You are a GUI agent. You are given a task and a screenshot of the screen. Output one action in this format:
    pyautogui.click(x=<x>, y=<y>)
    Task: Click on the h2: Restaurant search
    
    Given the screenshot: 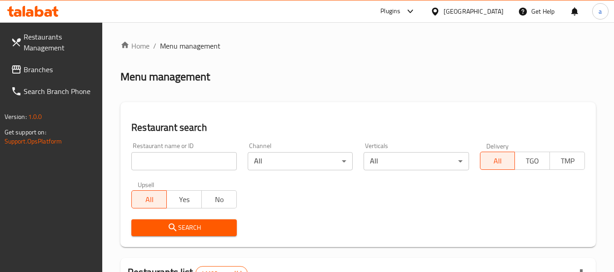 What is the action you would take?
    pyautogui.click(x=358, y=128)
    